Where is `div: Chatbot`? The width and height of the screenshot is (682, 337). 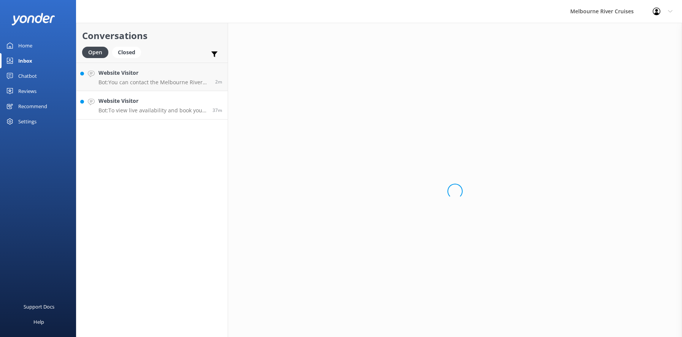 div: Chatbot is located at coordinates (27, 76).